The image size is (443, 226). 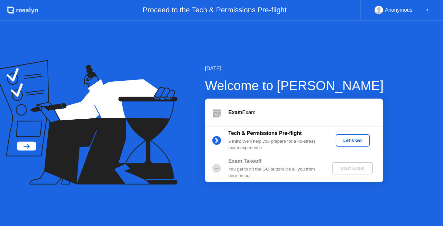 What do you see at coordinates (353, 140) in the screenshot?
I see `button: Let's Go` at bounding box center [353, 140].